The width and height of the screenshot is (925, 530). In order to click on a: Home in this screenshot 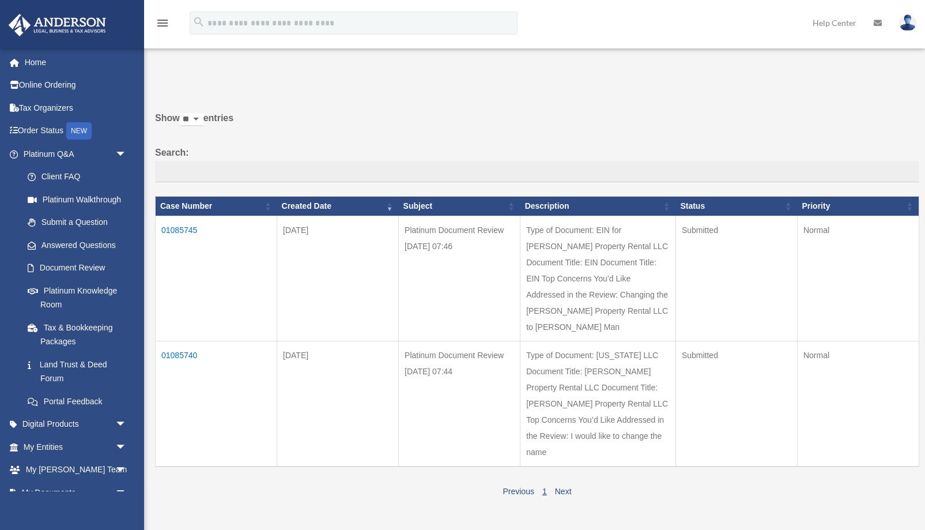, I will do `click(76, 62)`.